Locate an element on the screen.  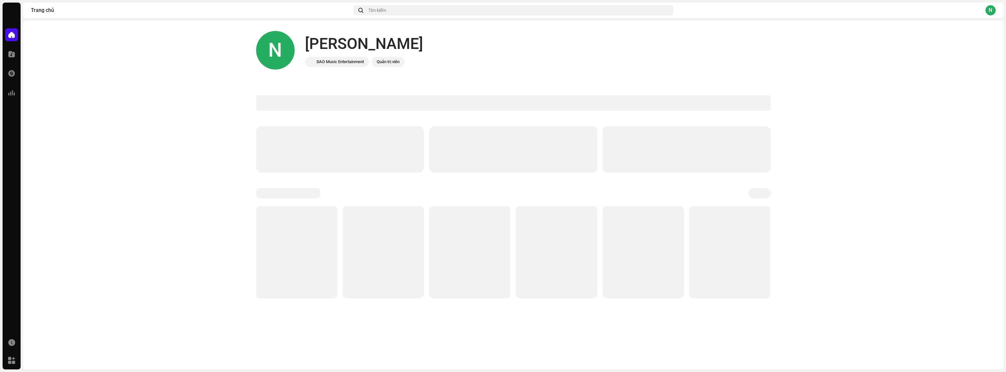
div: Trang chủ is located at coordinates (191, 10).